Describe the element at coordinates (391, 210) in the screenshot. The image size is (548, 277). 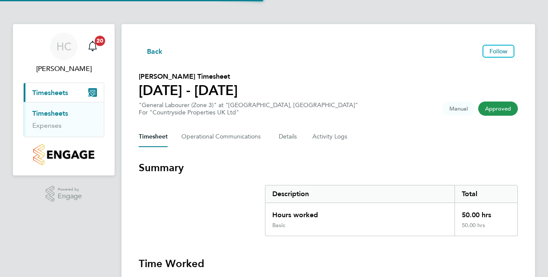
I see `div: Summary` at that location.